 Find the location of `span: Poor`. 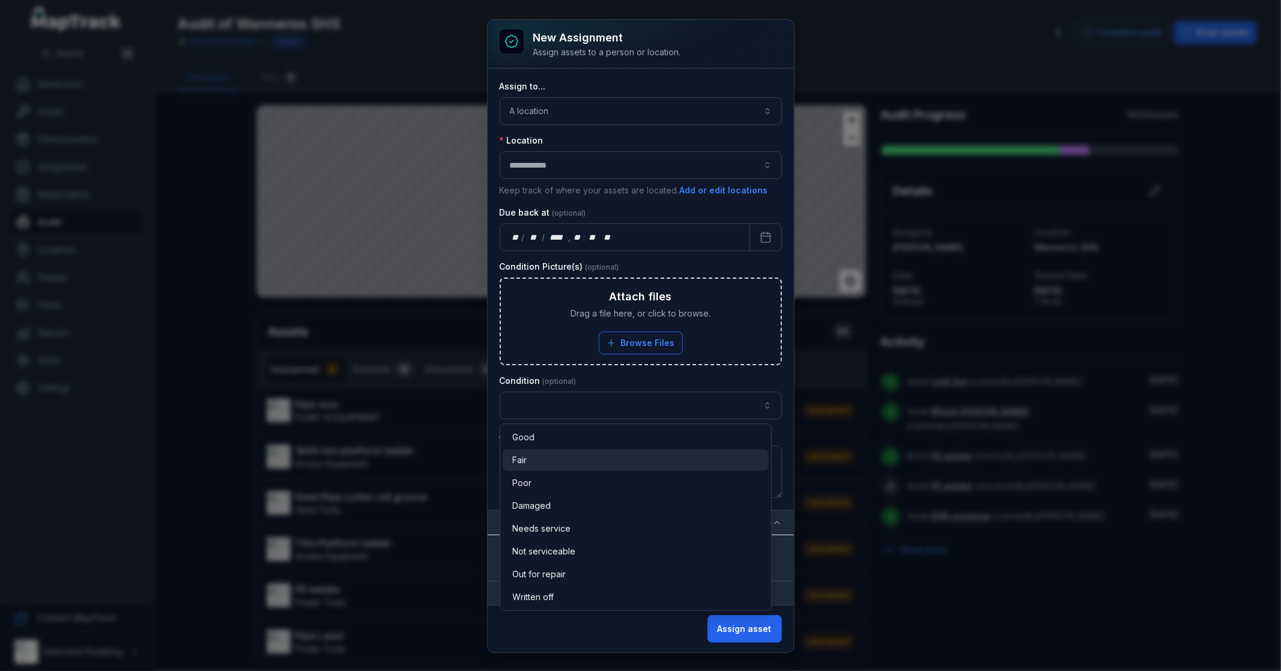

span: Poor is located at coordinates (522, 483).